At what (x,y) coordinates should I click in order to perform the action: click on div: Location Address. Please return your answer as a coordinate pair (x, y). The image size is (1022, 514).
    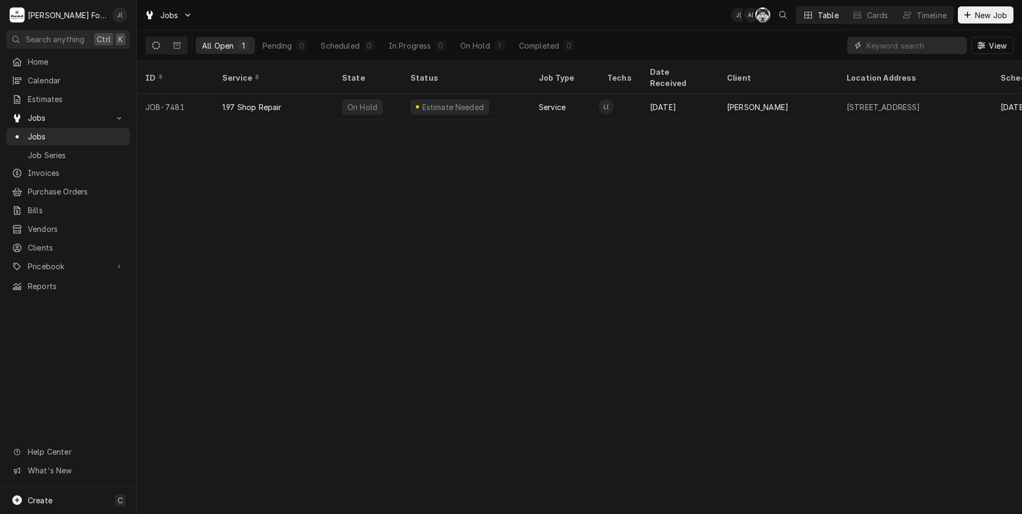
    Looking at the image, I should click on (914, 78).